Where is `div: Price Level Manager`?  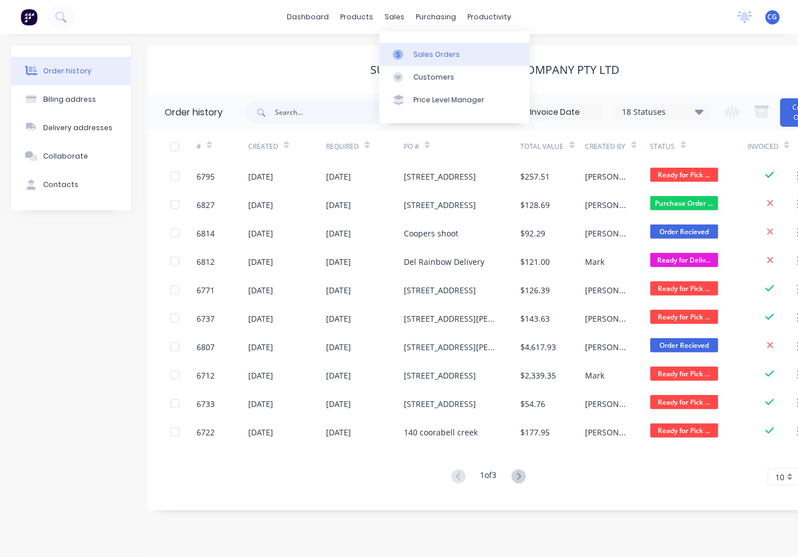 div: Price Level Manager is located at coordinates (449, 100).